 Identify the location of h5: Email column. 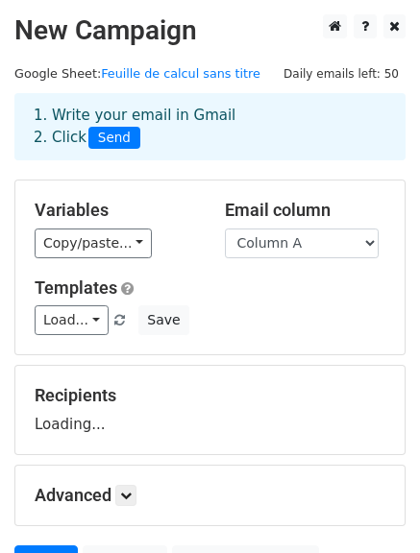
(305, 210).